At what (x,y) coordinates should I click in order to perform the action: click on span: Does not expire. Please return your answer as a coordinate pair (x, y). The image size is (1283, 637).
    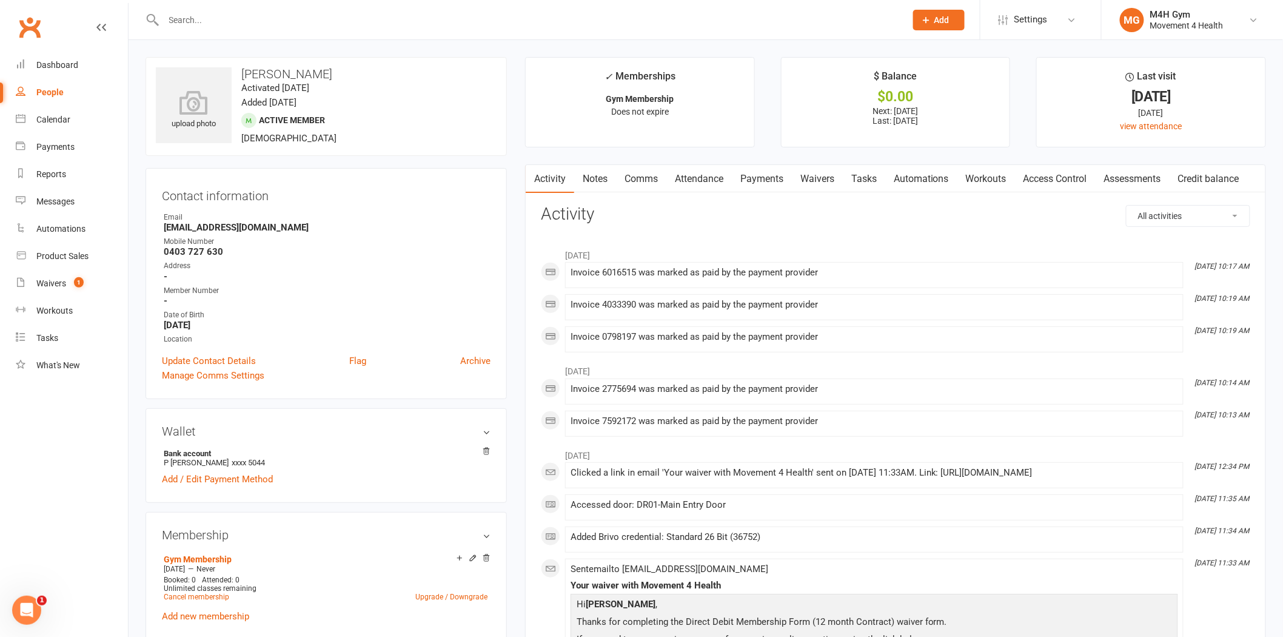
    Looking at the image, I should click on (640, 112).